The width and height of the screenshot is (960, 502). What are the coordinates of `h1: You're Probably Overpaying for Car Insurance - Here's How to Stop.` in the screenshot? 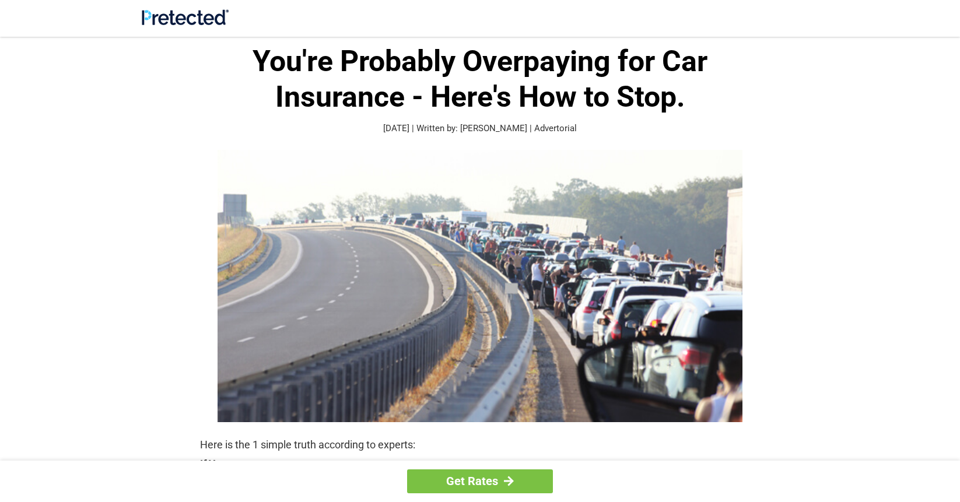 It's located at (480, 79).